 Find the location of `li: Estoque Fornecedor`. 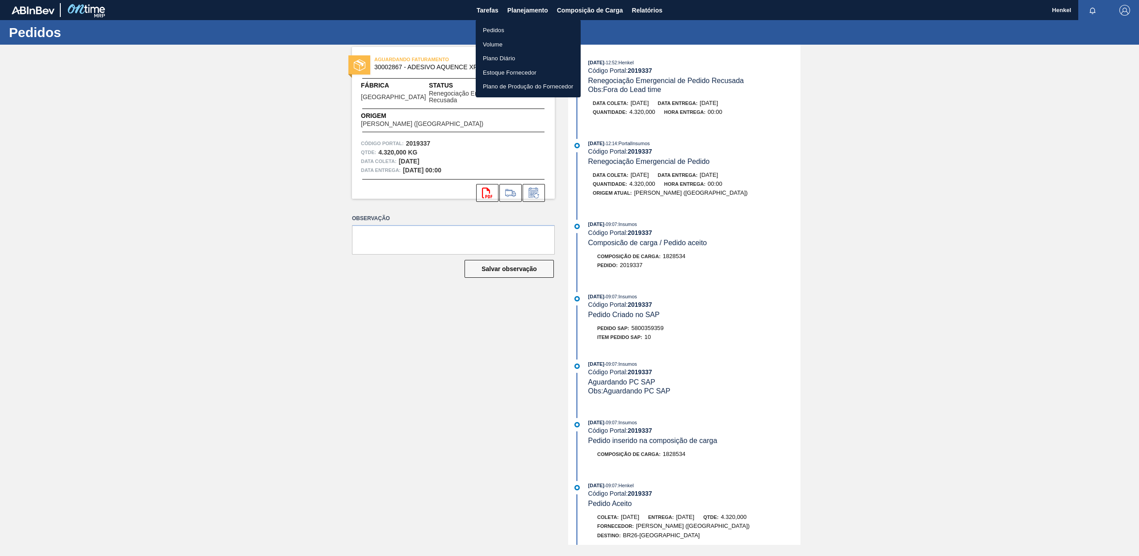

li: Estoque Fornecedor is located at coordinates (528, 73).